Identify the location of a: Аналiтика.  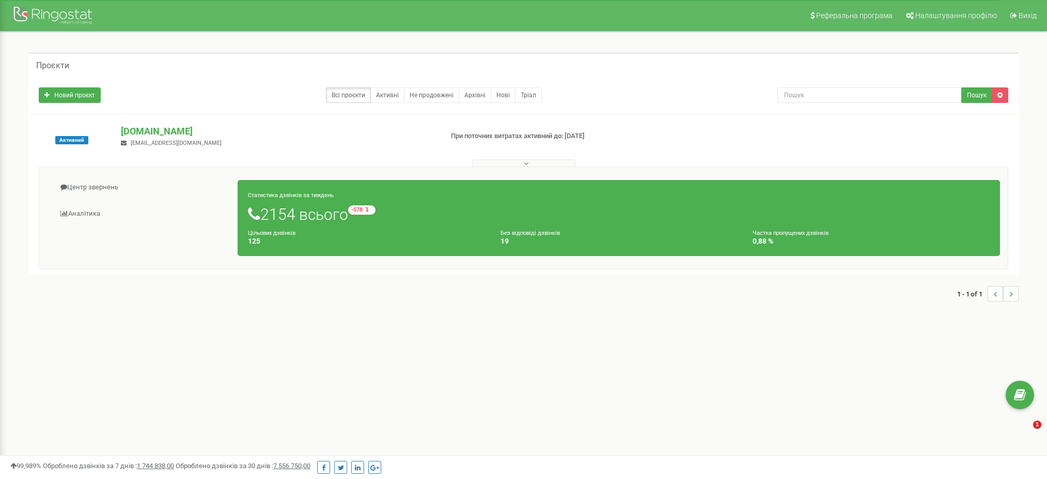
(143, 213).